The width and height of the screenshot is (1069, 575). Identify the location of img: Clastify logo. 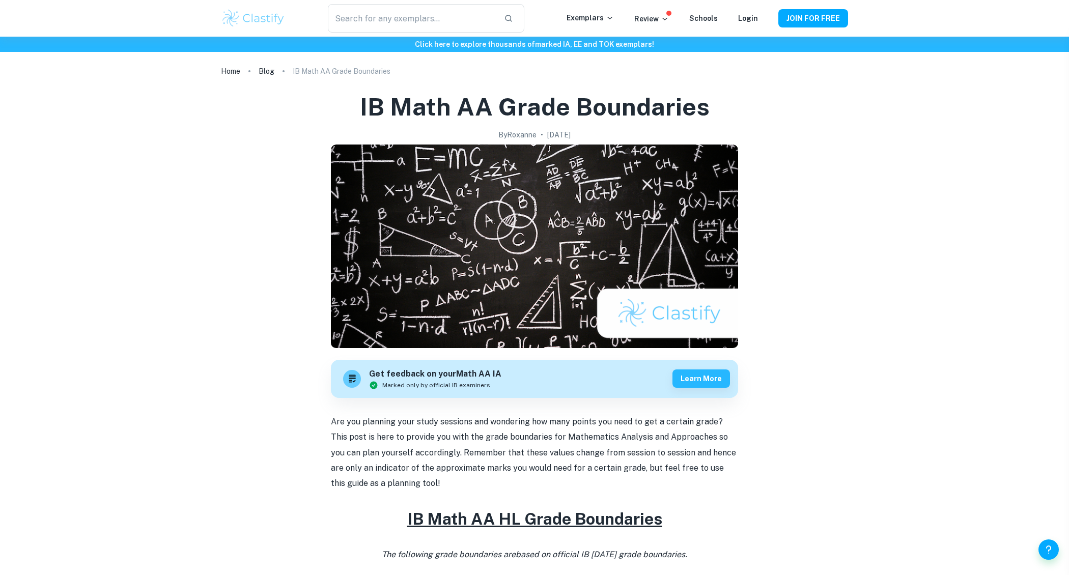
(253, 18).